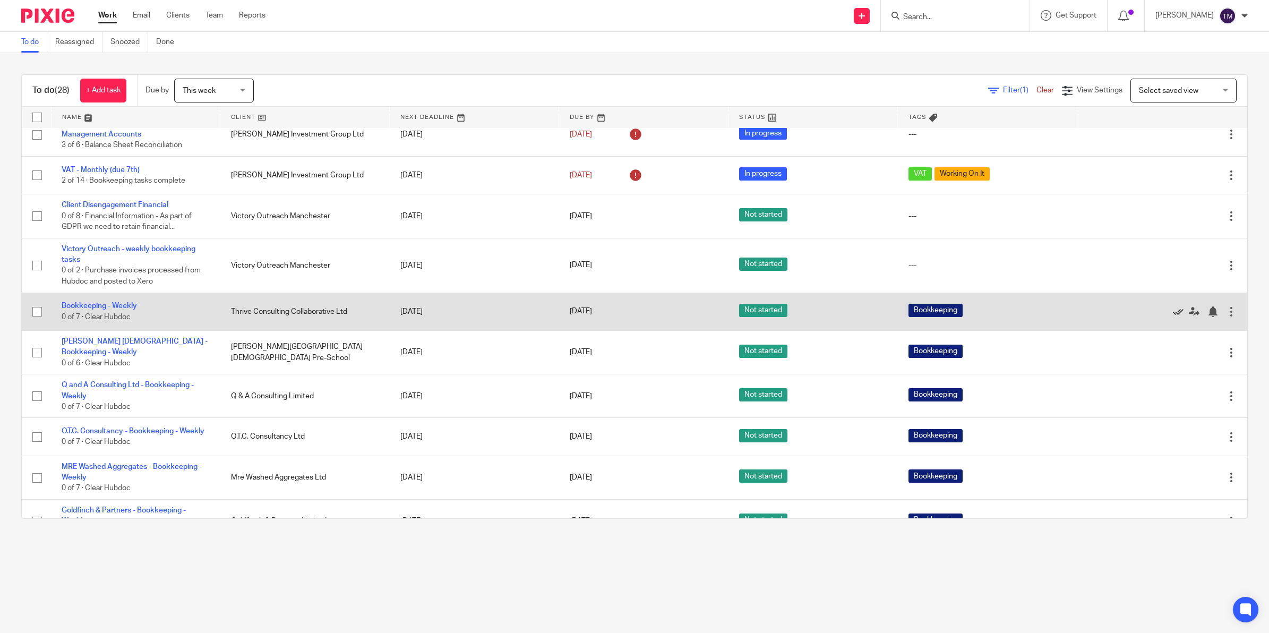 Image resolution: width=1269 pixels, height=633 pixels. I want to click on a: To do, so click(34, 42).